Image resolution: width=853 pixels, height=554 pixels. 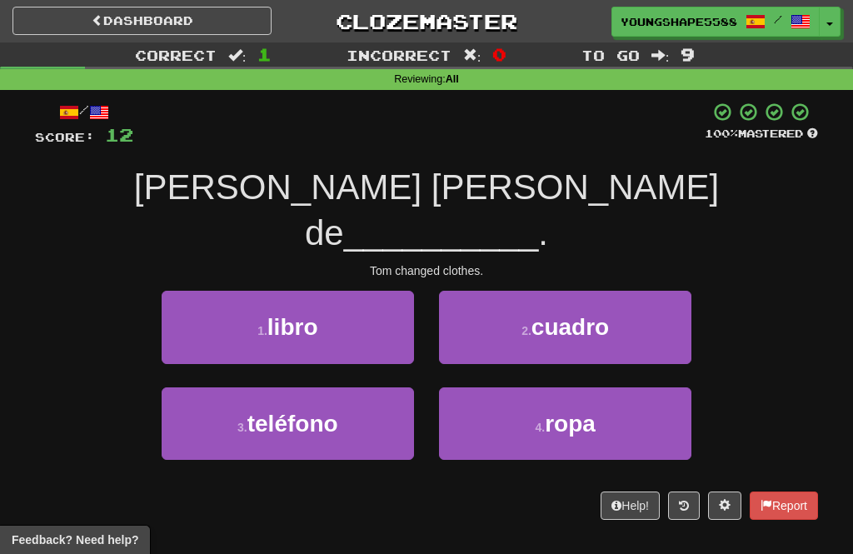 What do you see at coordinates (426, 21) in the screenshot?
I see `a: Clozemaster` at bounding box center [426, 21].